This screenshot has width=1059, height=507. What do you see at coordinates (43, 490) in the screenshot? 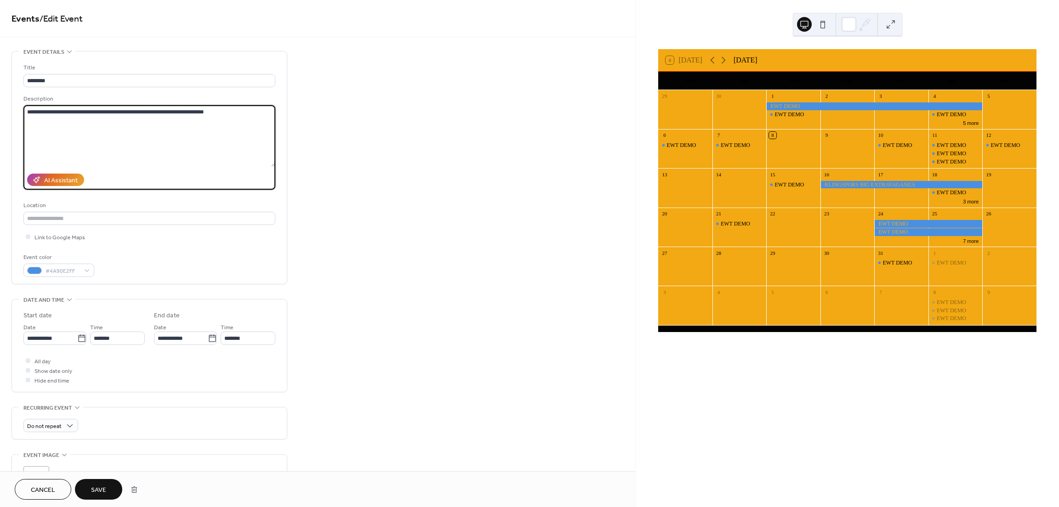
I see `span: Cancel` at bounding box center [43, 490].